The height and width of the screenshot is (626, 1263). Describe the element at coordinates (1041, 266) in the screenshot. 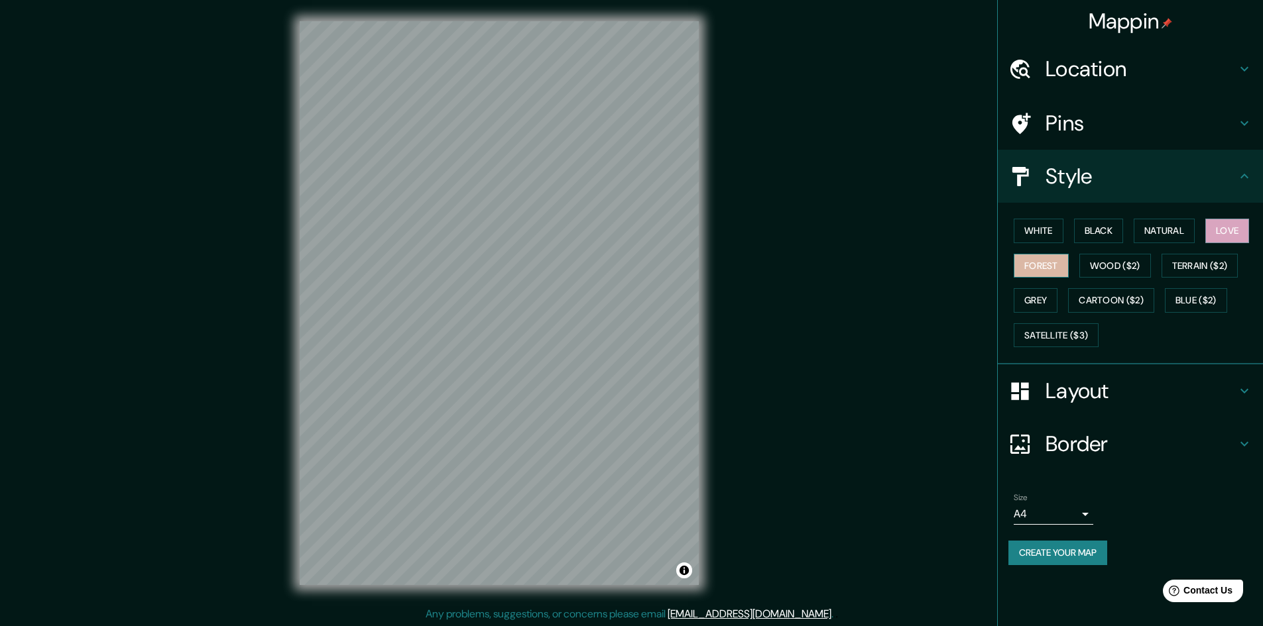

I see `button: Forest` at that location.